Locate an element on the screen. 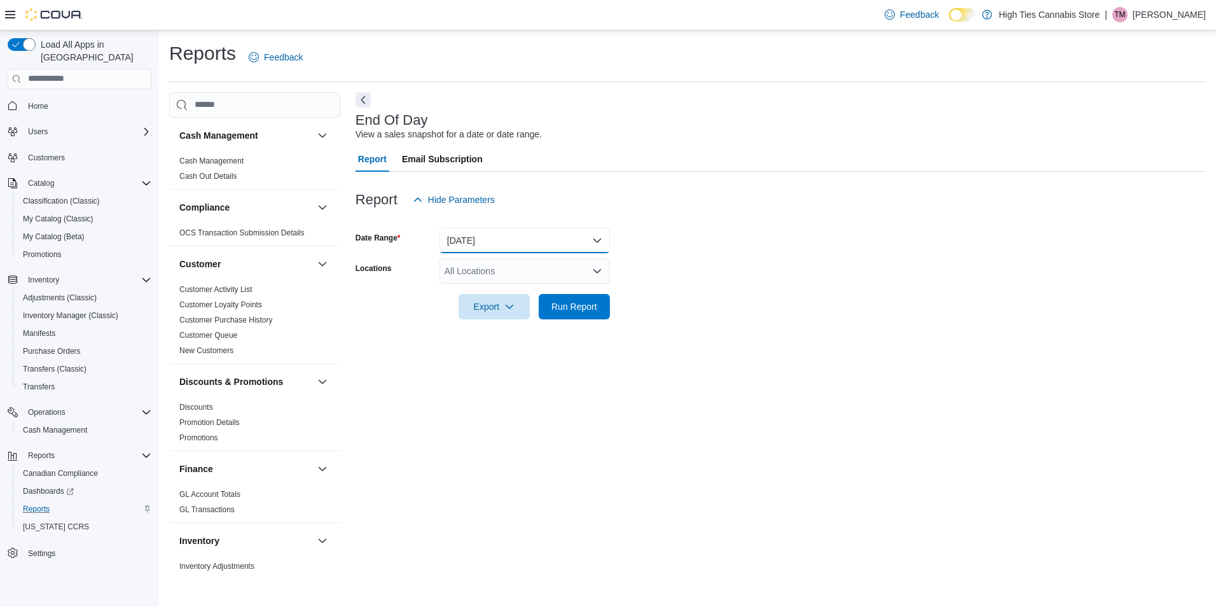  button: Hide Parameters is located at coordinates (453, 200).